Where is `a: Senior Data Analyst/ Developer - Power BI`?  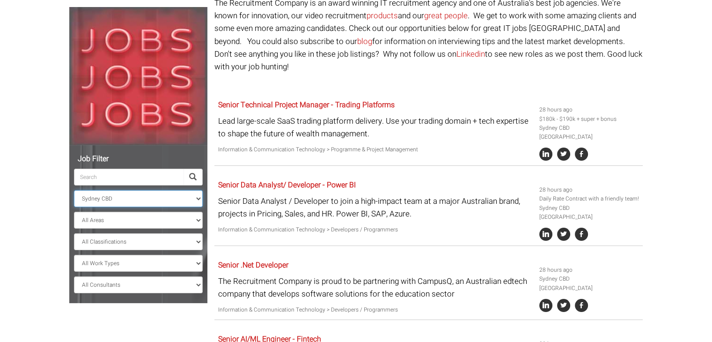
a: Senior Data Analyst/ Developer - Power BI is located at coordinates (287, 185).